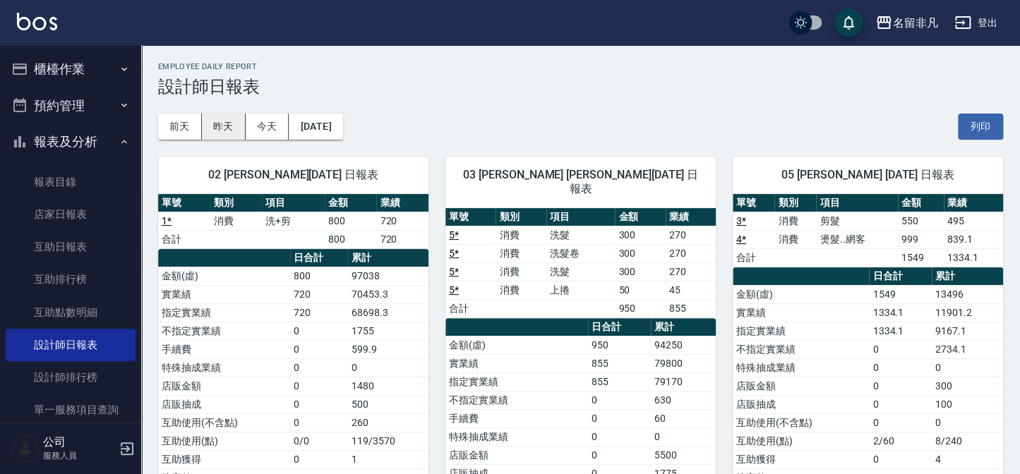 Image resolution: width=1020 pixels, height=474 pixels. What do you see at coordinates (856, 221) in the screenshot?
I see `td: 剪髮` at bounding box center [856, 221].